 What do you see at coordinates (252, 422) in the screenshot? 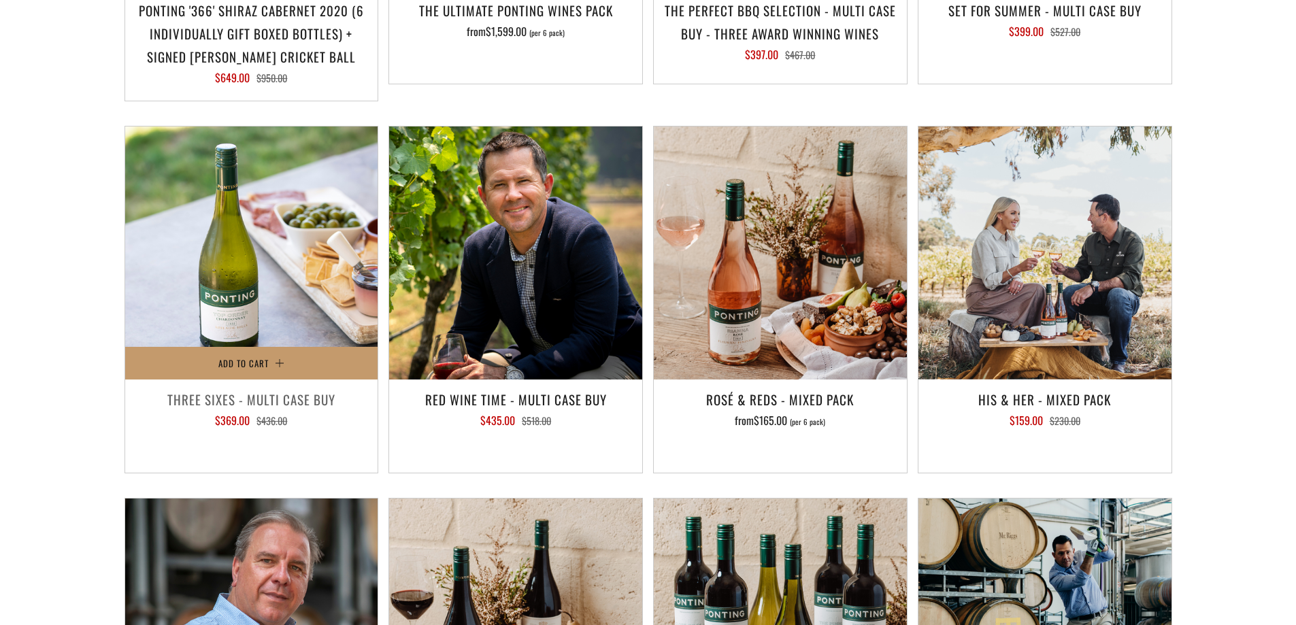
I see `a: Three Sixes - Multi Case Buy $369.00 $436.00` at bounding box center [252, 422].